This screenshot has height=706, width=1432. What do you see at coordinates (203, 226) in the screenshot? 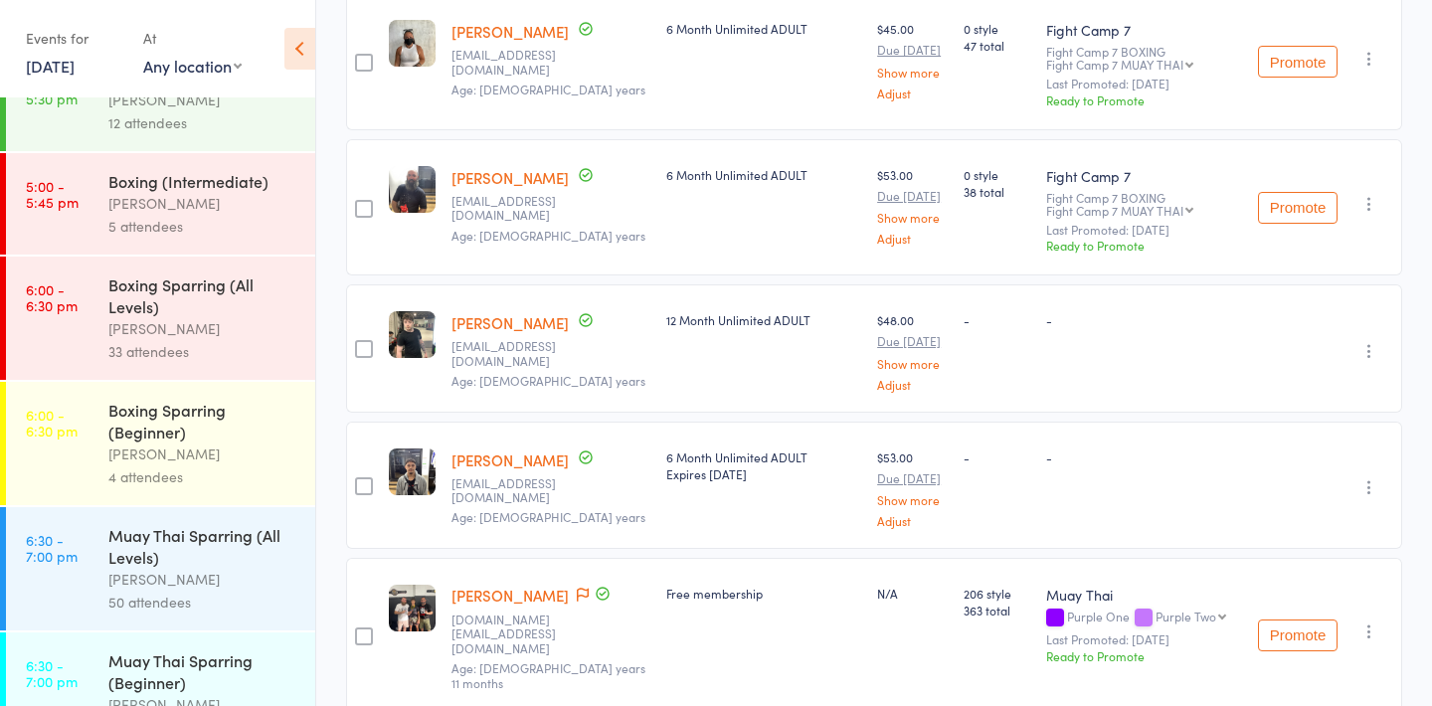
I see `div: 5 attendees` at bounding box center [203, 226].